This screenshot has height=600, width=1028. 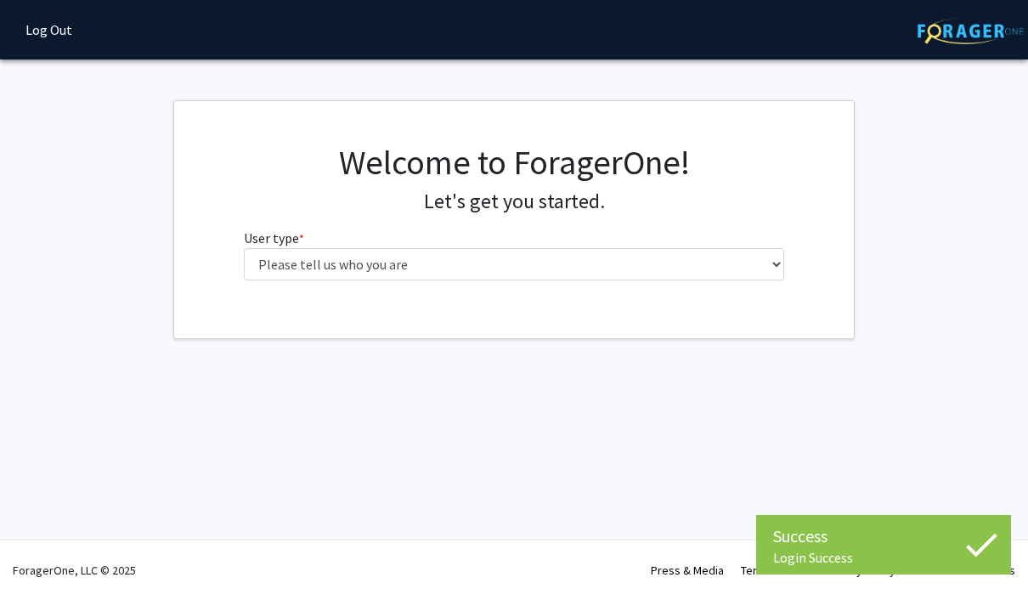 What do you see at coordinates (774, 570) in the screenshot?
I see `a: Terms of Use` at bounding box center [774, 570].